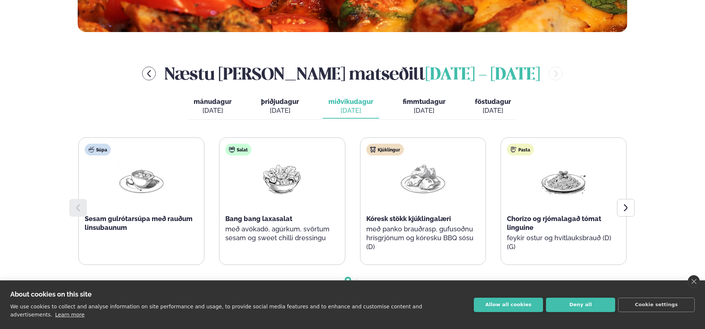  What do you see at coordinates (554, 223) in the screenshot?
I see `span: Chorizo og rjómalagað tómat linguine` at bounding box center [554, 223].